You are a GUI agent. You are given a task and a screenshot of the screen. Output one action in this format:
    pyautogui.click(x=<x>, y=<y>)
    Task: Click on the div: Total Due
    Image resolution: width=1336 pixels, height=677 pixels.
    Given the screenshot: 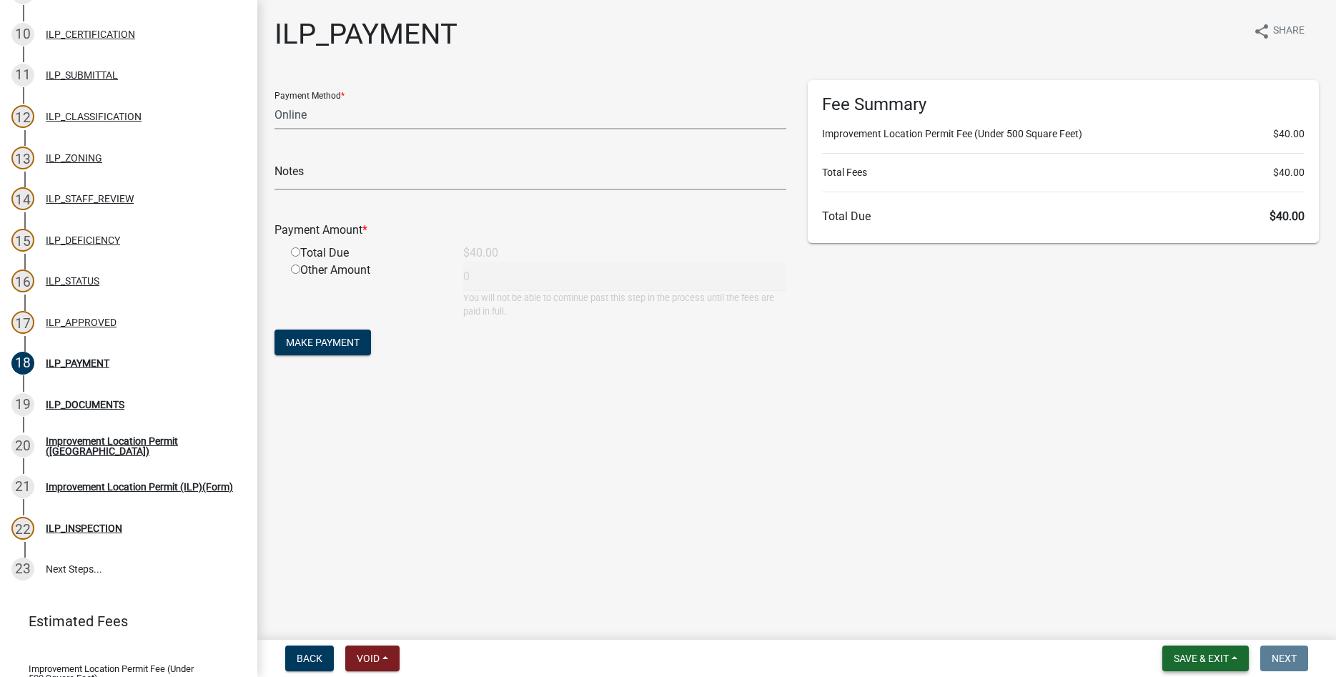 What is the action you would take?
    pyautogui.click(x=366, y=253)
    